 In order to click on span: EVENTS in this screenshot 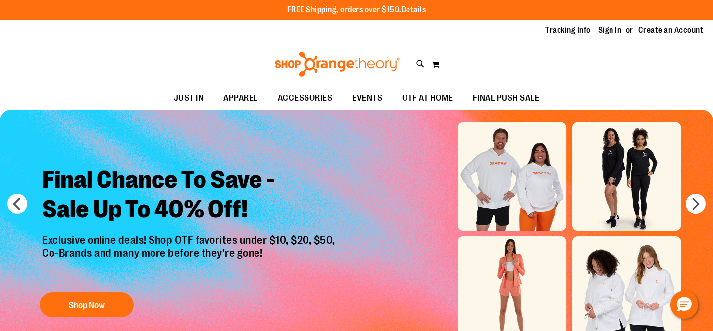, I will do `click(367, 98)`.